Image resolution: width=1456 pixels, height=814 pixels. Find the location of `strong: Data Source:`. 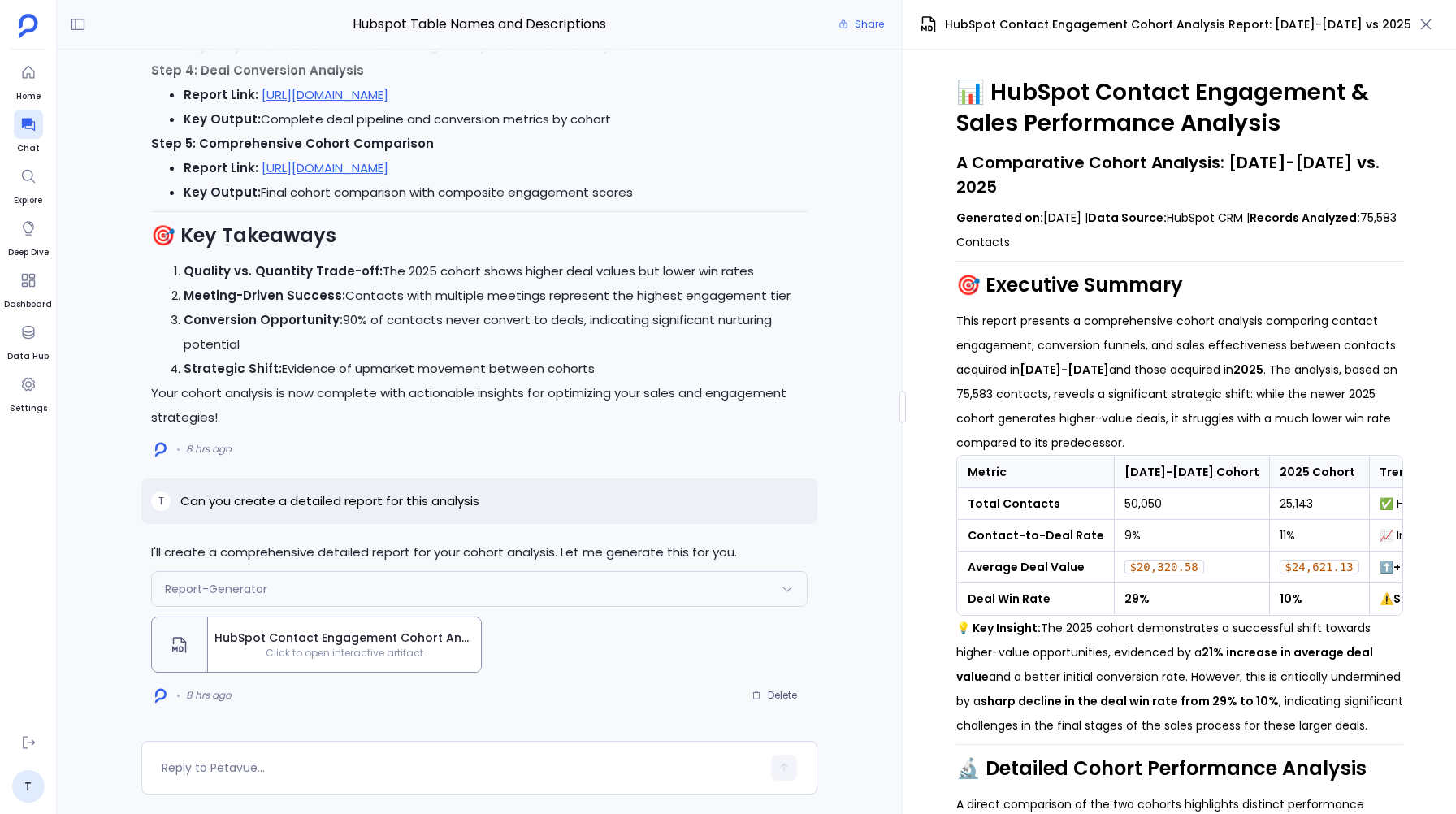

strong: Data Source: is located at coordinates (1126, 218).